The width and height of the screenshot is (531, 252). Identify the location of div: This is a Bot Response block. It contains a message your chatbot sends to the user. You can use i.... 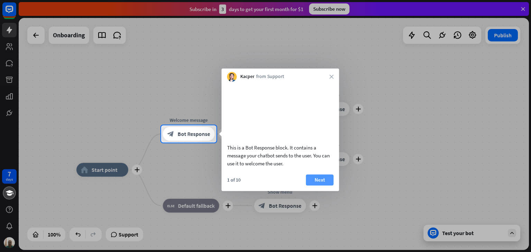
(280, 156).